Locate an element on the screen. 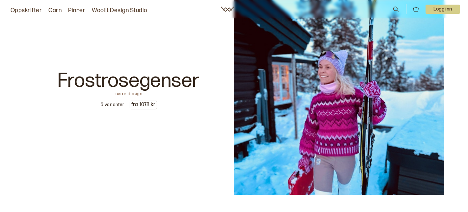 The width and height of the screenshot is (468, 212). a: Garn is located at coordinates (55, 11).